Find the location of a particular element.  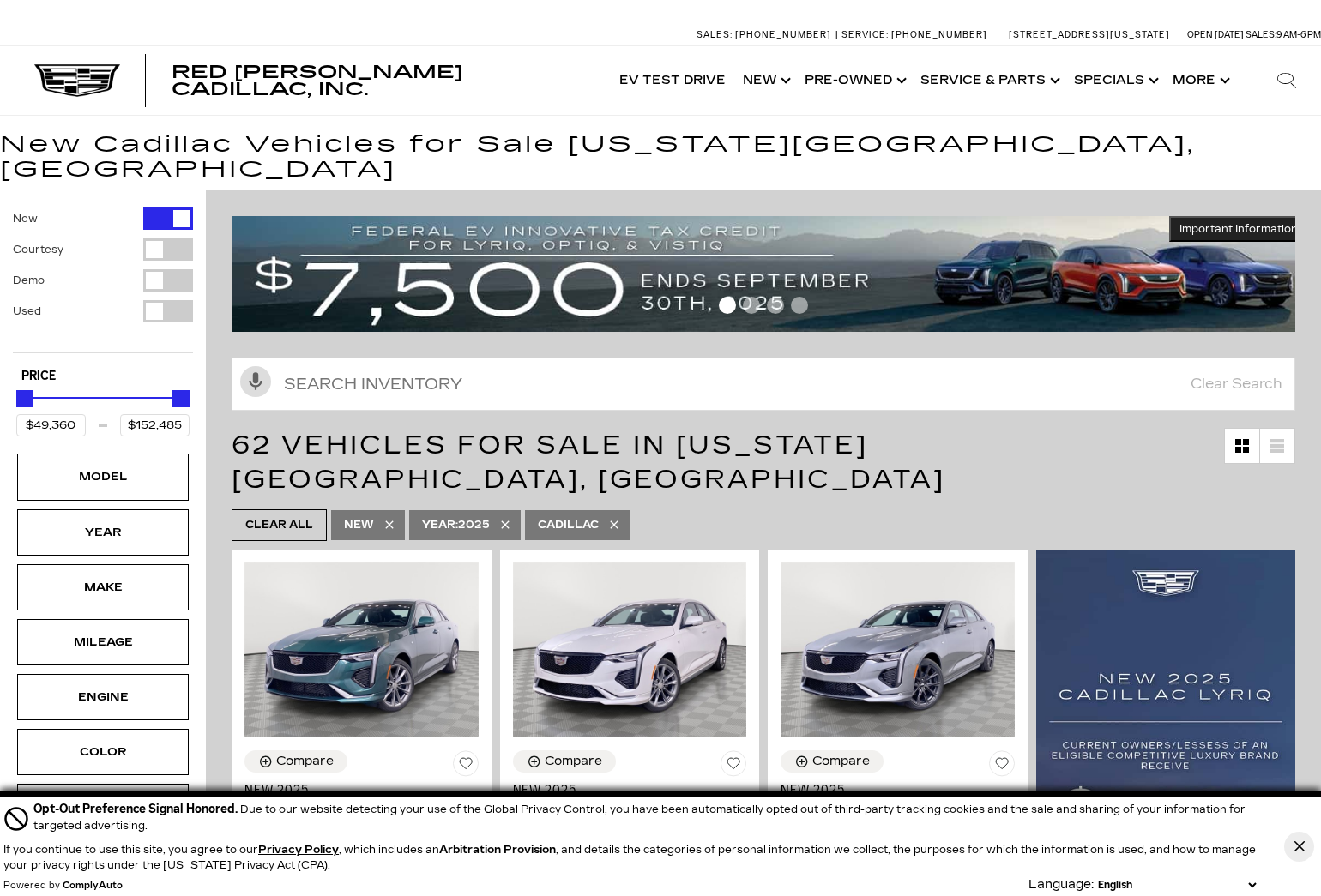

div: EngineEngine is located at coordinates (103, 698).